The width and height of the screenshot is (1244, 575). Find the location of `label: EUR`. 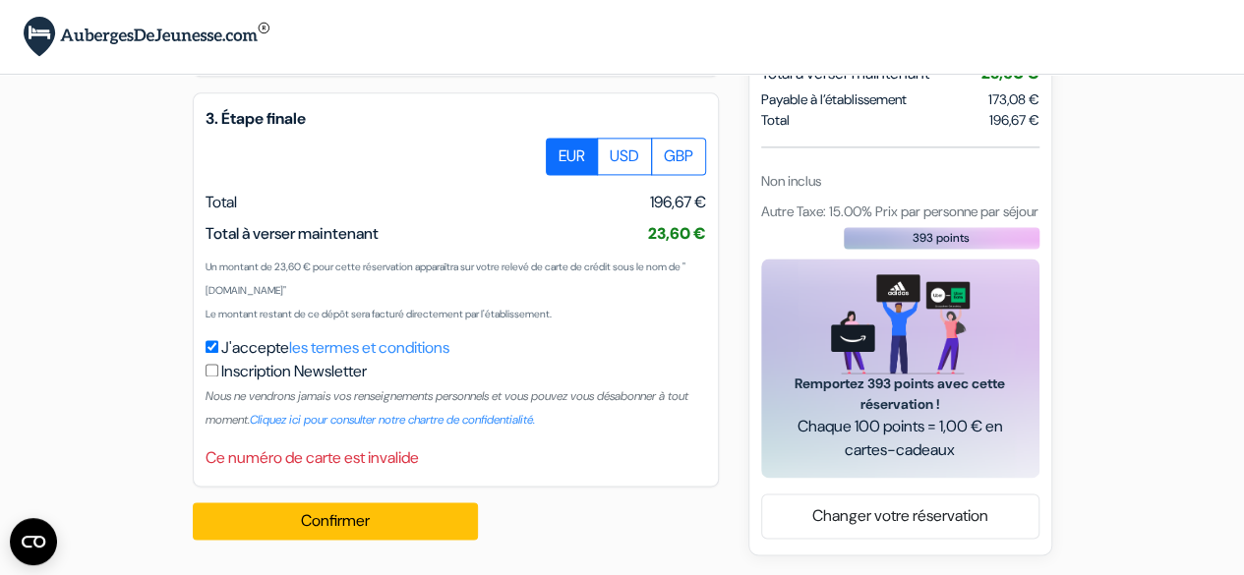

label: EUR is located at coordinates (571, 156).